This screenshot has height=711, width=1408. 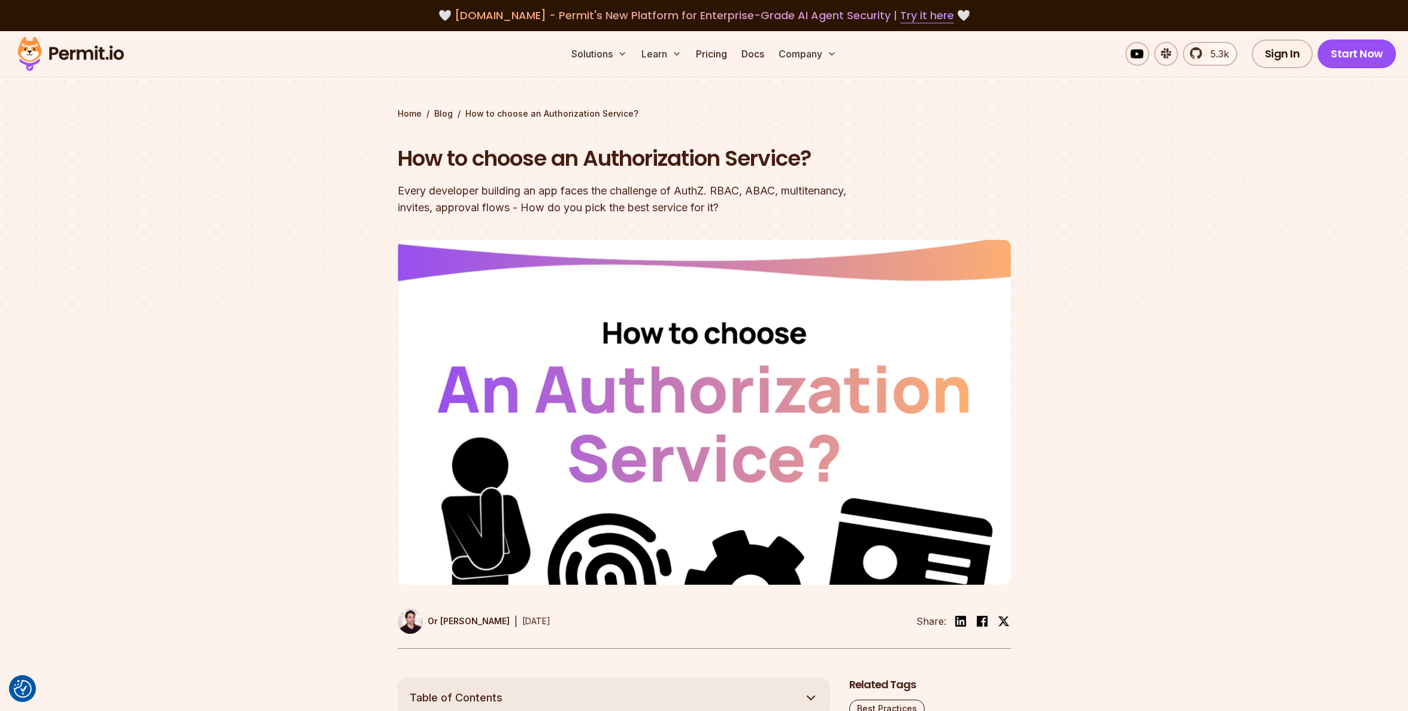 What do you see at coordinates (628, 199) in the screenshot?
I see `div: Every developer building an app faces the challenge of AuthZ. RBAC, ABAC, multitenancy, invites, ...` at bounding box center [628, 199].